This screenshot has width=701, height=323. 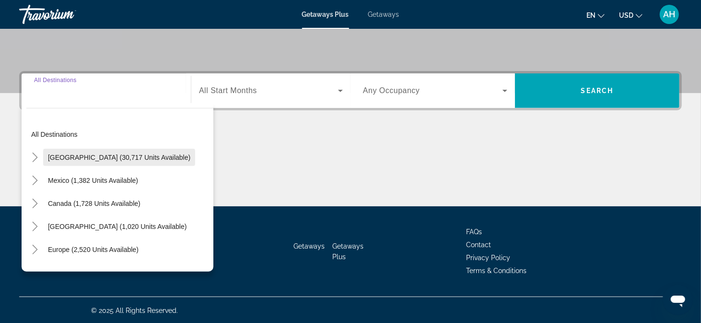 I want to click on span: USD, so click(x=626, y=15).